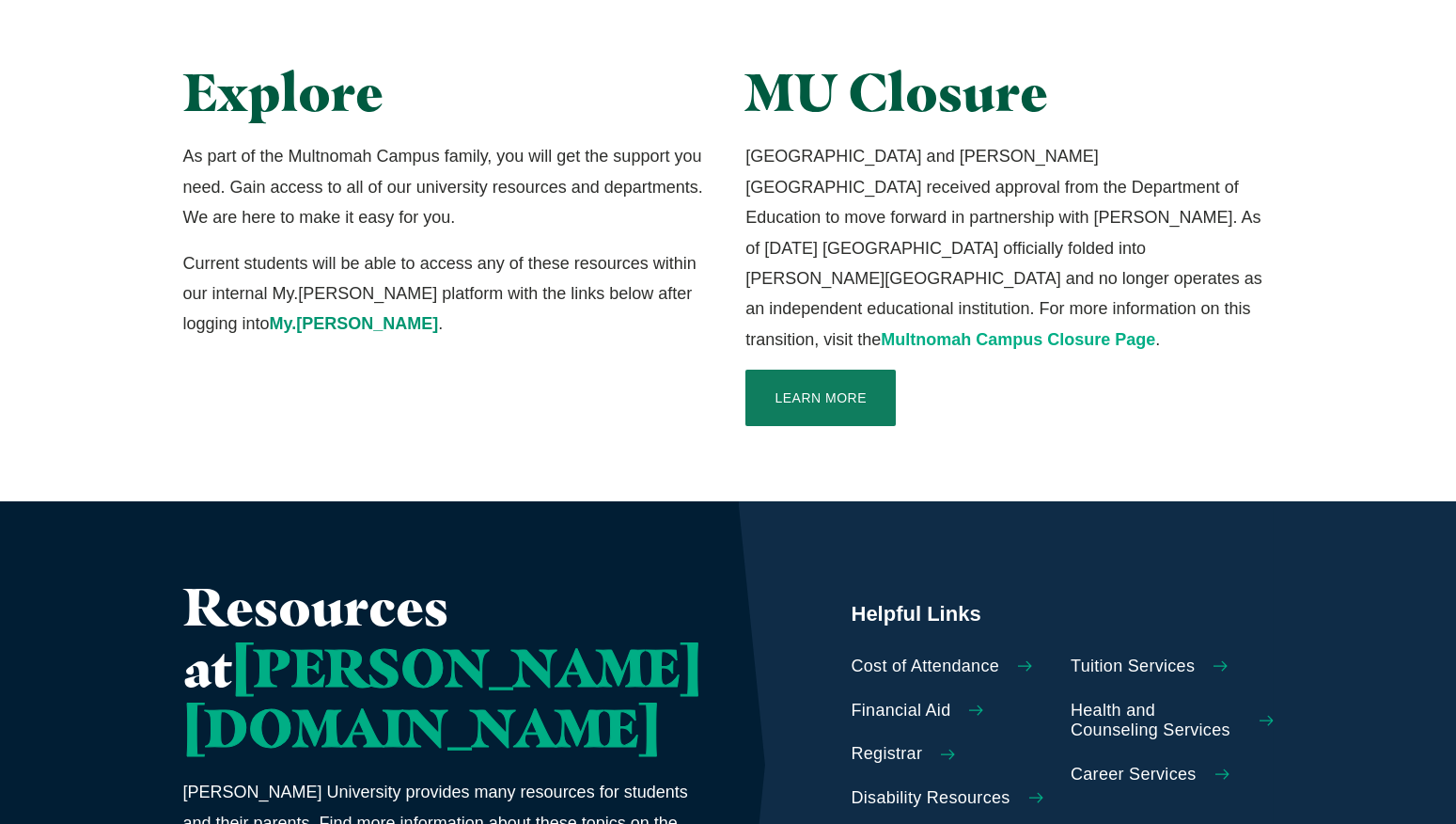 The height and width of the screenshot is (824, 1456). I want to click on a: Learn More, so click(821, 398).